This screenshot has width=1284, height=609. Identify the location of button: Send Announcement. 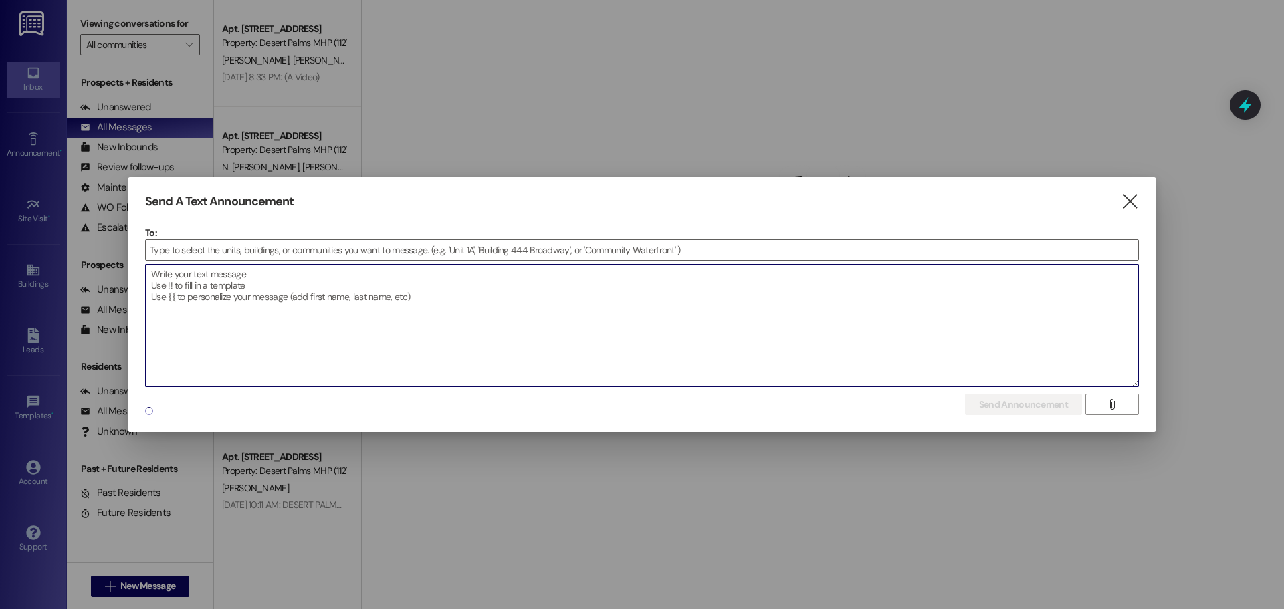
(1023, 405).